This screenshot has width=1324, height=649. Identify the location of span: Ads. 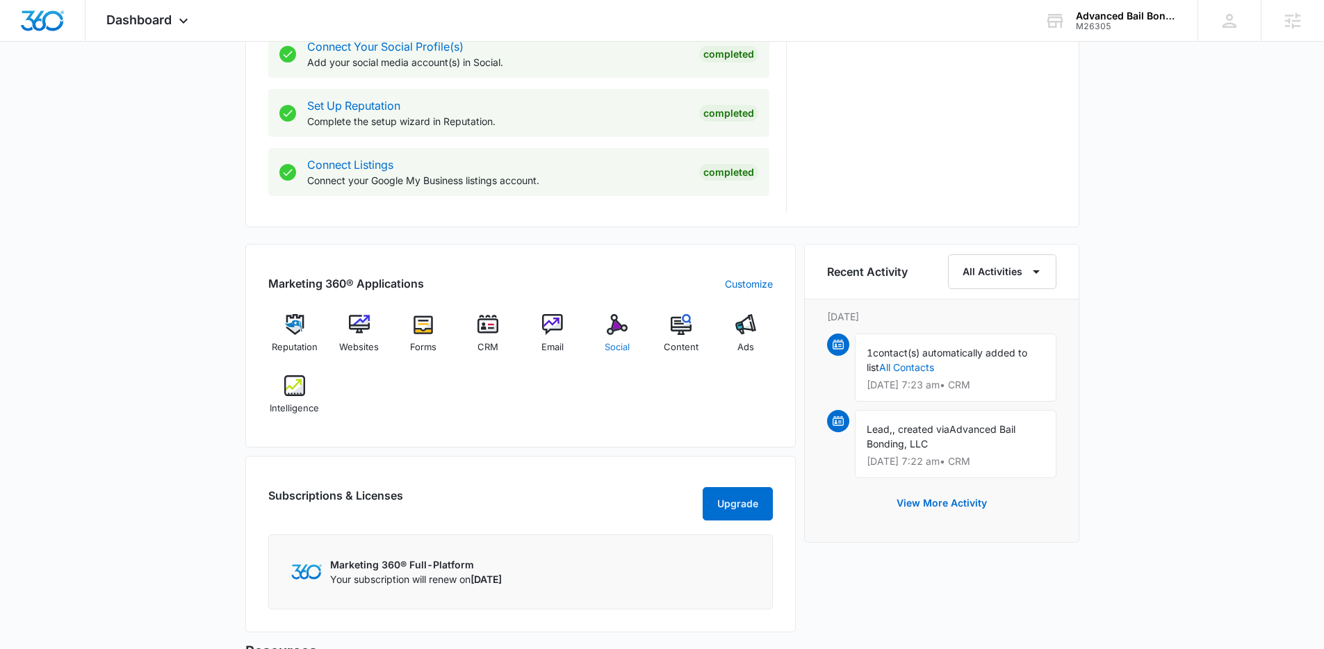
(746, 347).